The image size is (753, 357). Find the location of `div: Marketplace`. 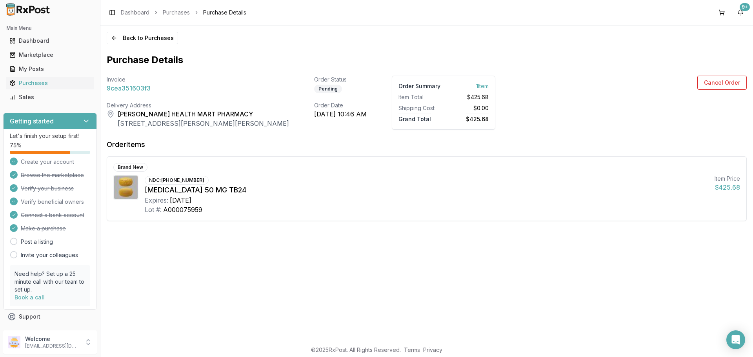

div: Marketplace is located at coordinates (50, 55).